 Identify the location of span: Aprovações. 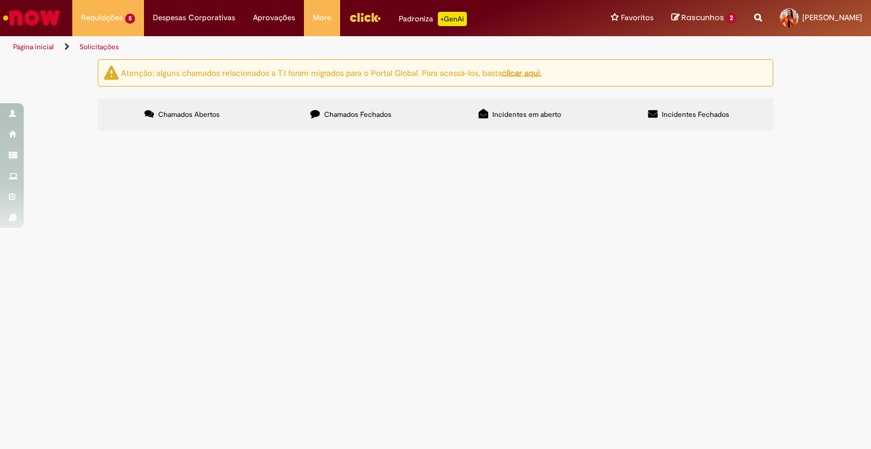
(274, 18).